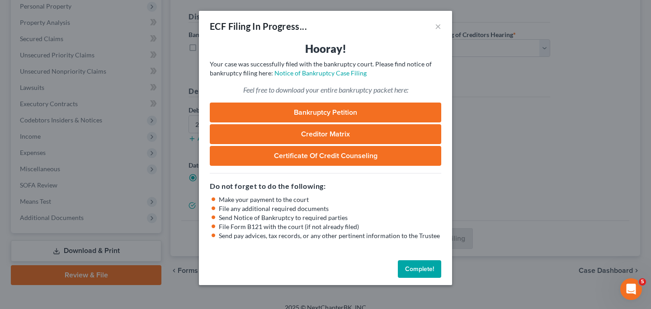  What do you see at coordinates (419, 269) in the screenshot?
I see `button: Complete!` at bounding box center [419, 269].